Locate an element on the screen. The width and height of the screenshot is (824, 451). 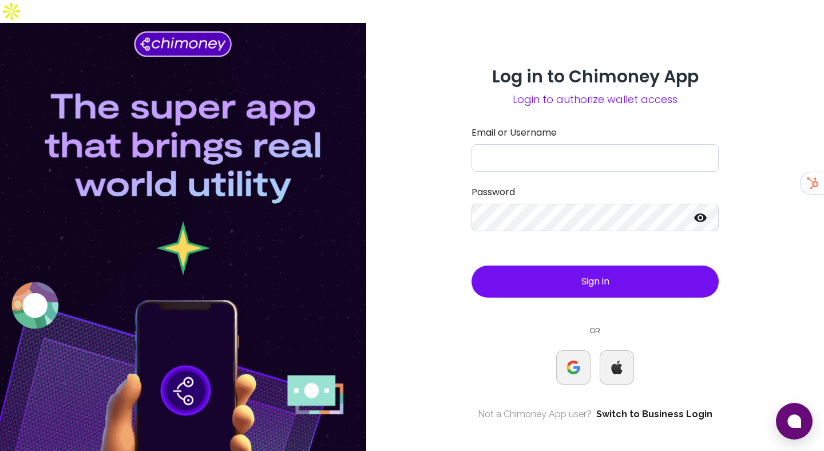
button: Google is located at coordinates (573, 367).